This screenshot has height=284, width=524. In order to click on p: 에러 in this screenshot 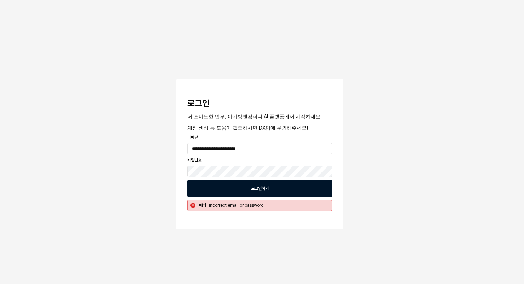, I will do `click(202, 205)`.